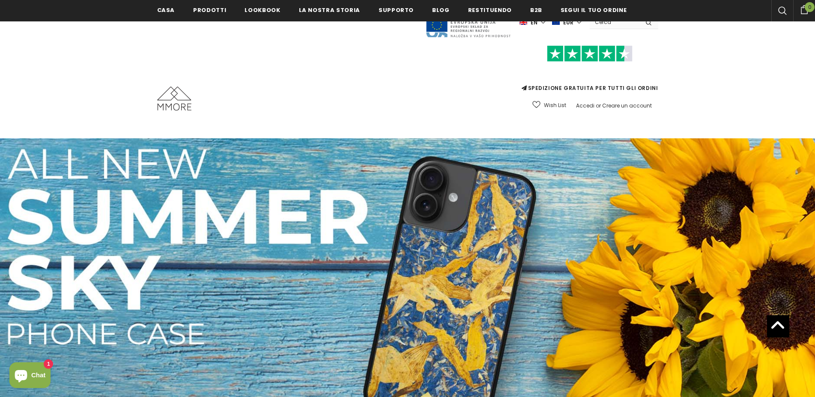 The image size is (815, 397). What do you see at coordinates (590, 70) in the screenshot?
I see `span: SPEDIZIONE GRATUITA PER TUTTI GLI ORDINI` at bounding box center [590, 70].